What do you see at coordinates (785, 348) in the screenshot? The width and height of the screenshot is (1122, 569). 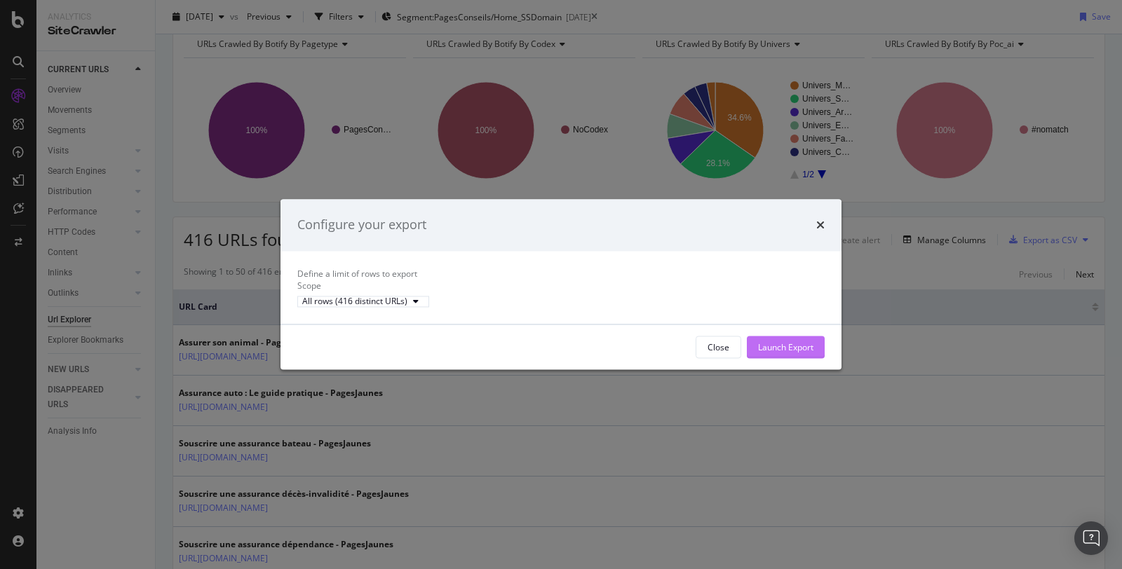 I see `button: Launch Export` at bounding box center [785, 348].